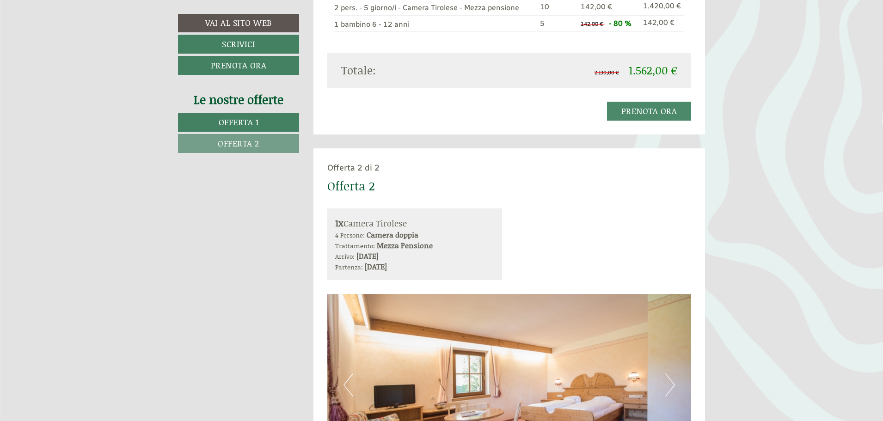  I want to click on td: 1 bambino 6 - 12 anni, so click(435, 24).